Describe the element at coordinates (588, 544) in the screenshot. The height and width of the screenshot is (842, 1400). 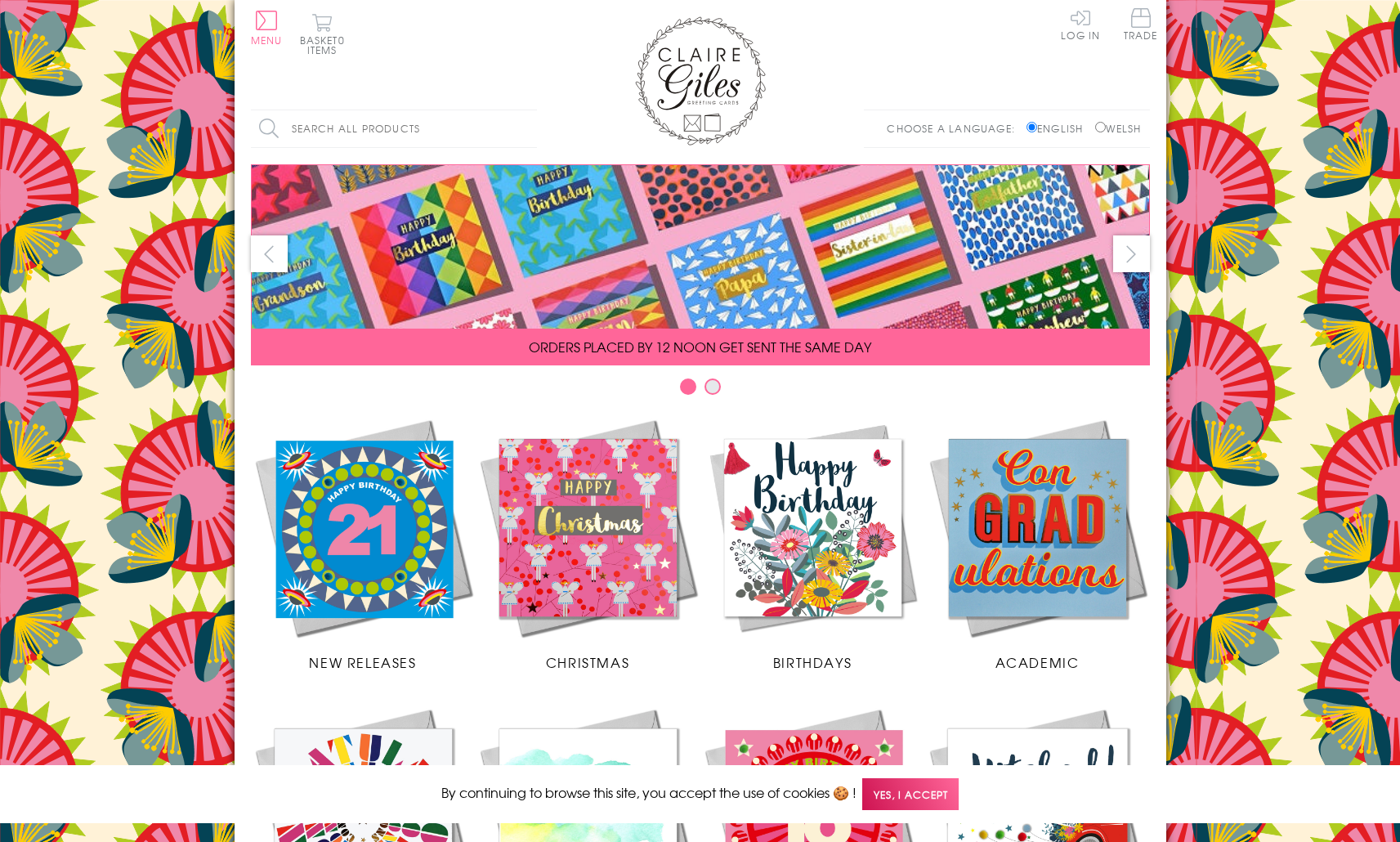
I see `a: Christmas` at that location.